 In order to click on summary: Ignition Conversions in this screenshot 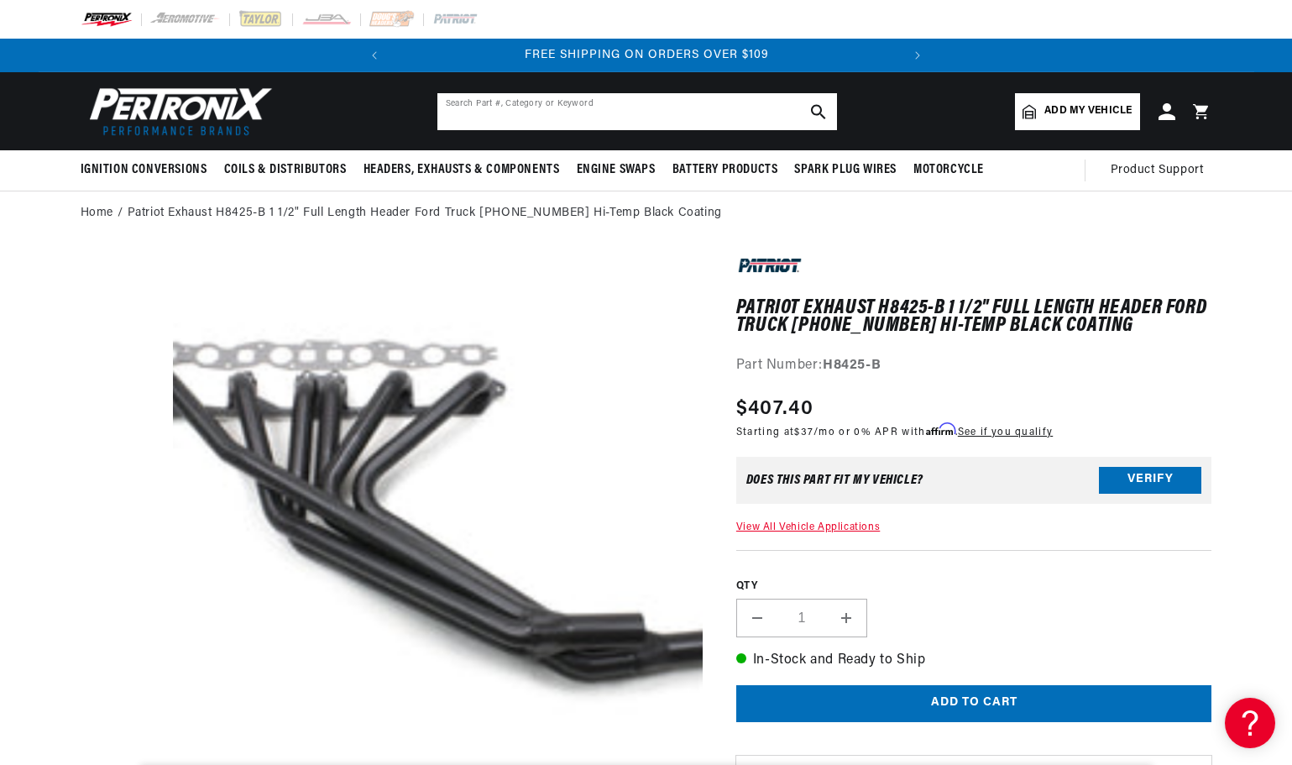, I will do `click(148, 170)`.